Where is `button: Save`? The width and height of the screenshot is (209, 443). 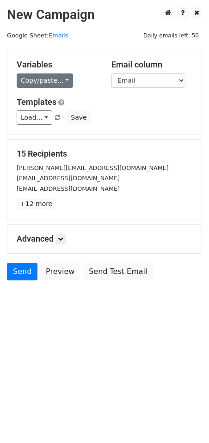 button: Save is located at coordinates (79, 117).